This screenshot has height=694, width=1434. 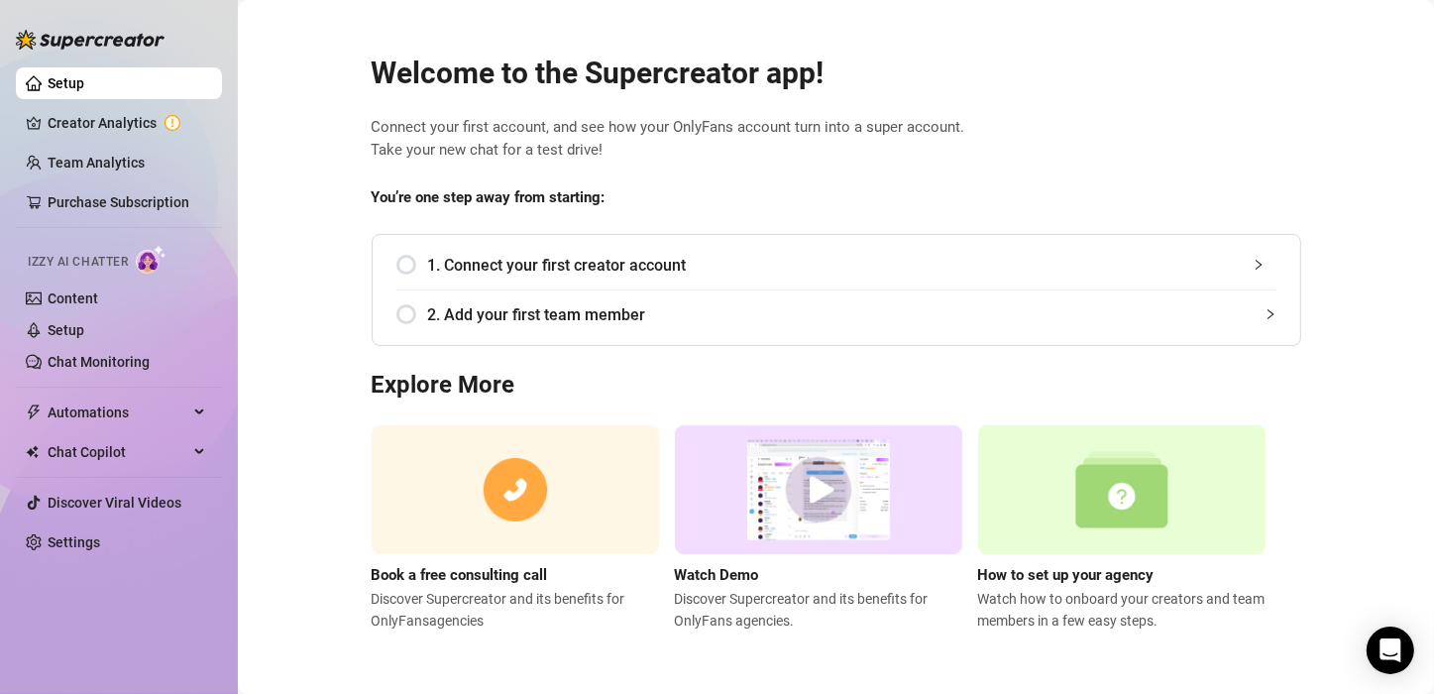 I want to click on a: Chat Monitoring, so click(x=98, y=362).